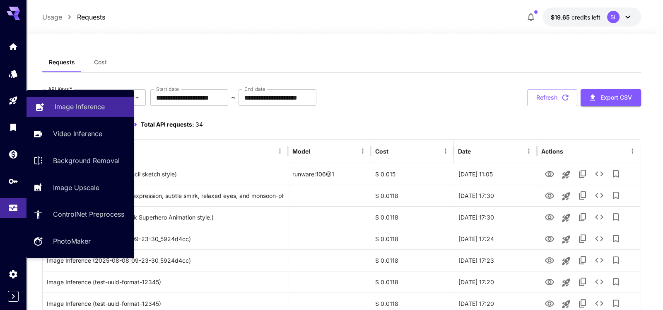  I want to click on a: ControlNet Preprocess, so click(80, 214).